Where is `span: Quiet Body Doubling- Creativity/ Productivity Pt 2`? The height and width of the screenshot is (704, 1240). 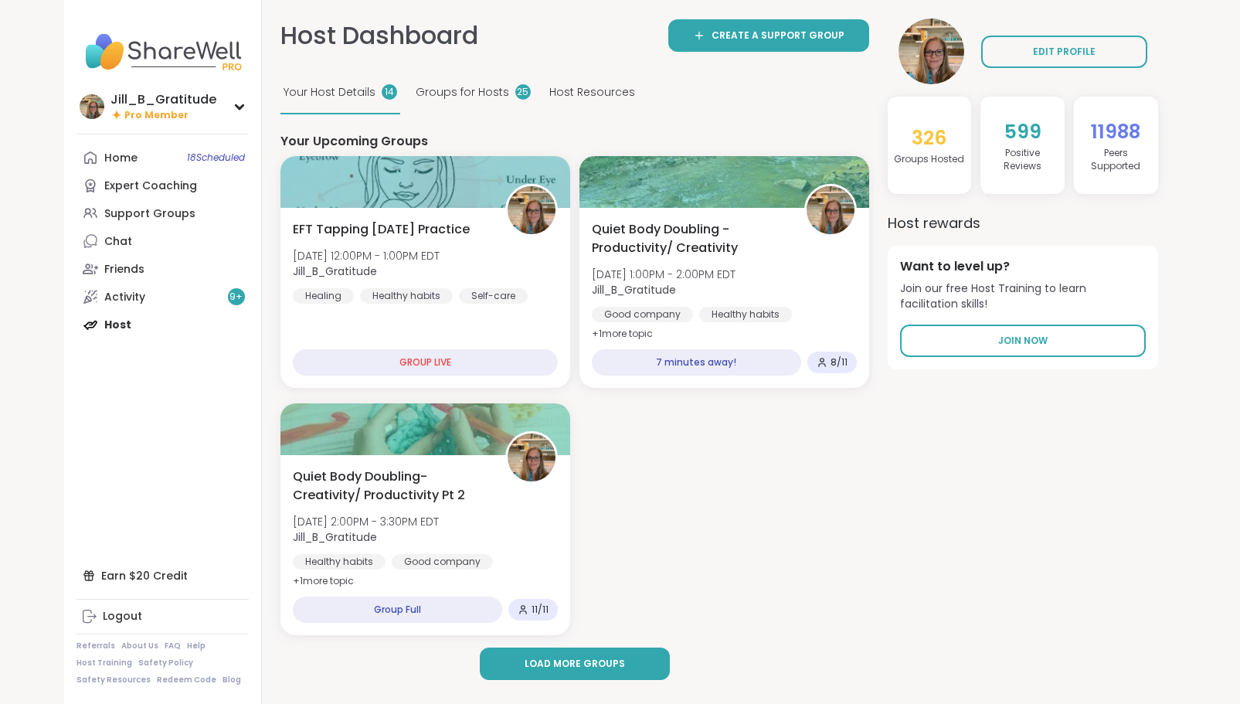 span: Quiet Body Doubling- Creativity/ Productivity Pt 2 is located at coordinates (390, 486).